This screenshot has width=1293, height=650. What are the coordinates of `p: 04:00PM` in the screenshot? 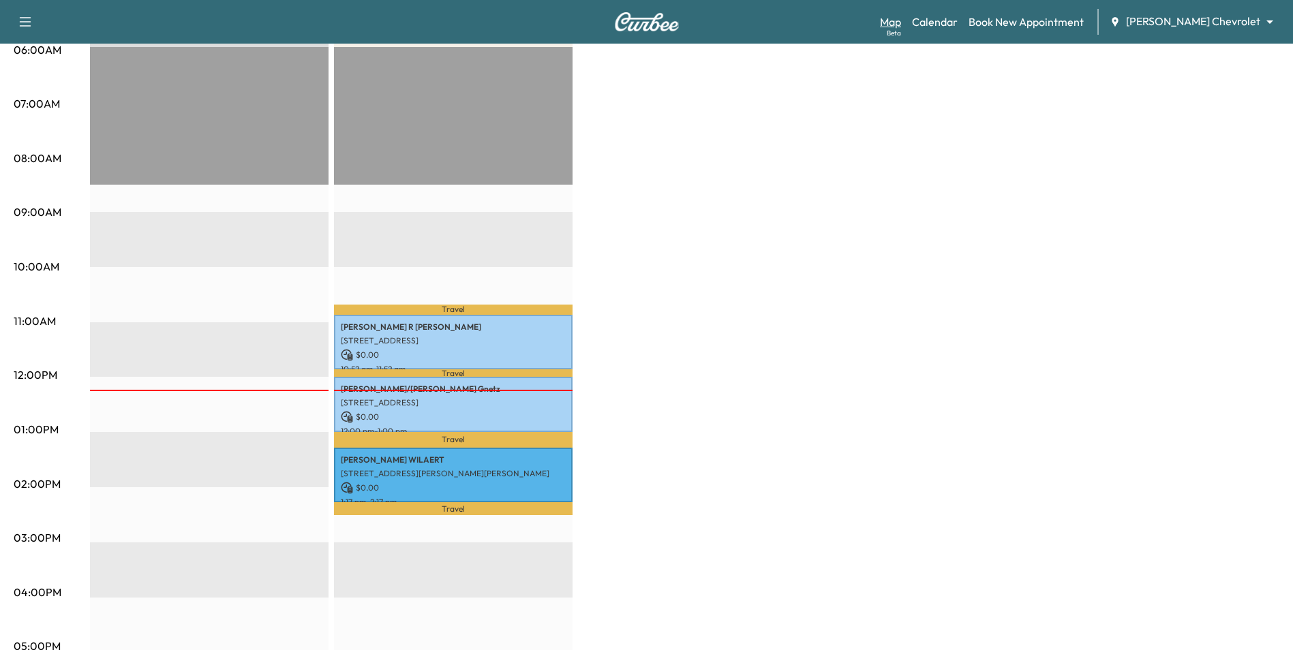 It's located at (37, 592).